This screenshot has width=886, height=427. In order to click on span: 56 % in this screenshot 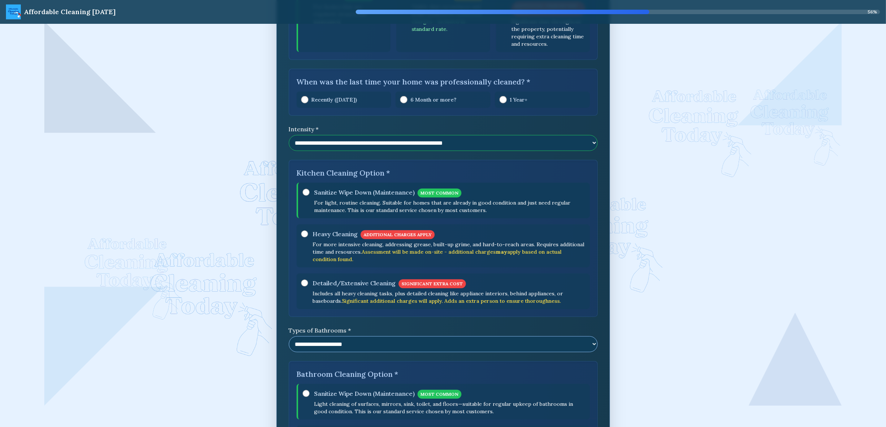, I will do `click(872, 12)`.